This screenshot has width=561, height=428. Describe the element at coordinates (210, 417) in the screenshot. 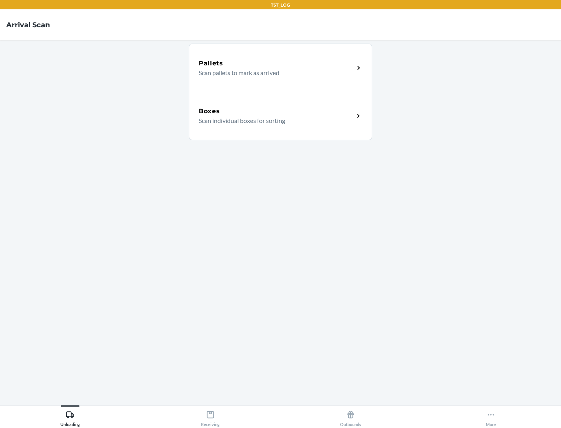

I see `div: Receiving` at that location.